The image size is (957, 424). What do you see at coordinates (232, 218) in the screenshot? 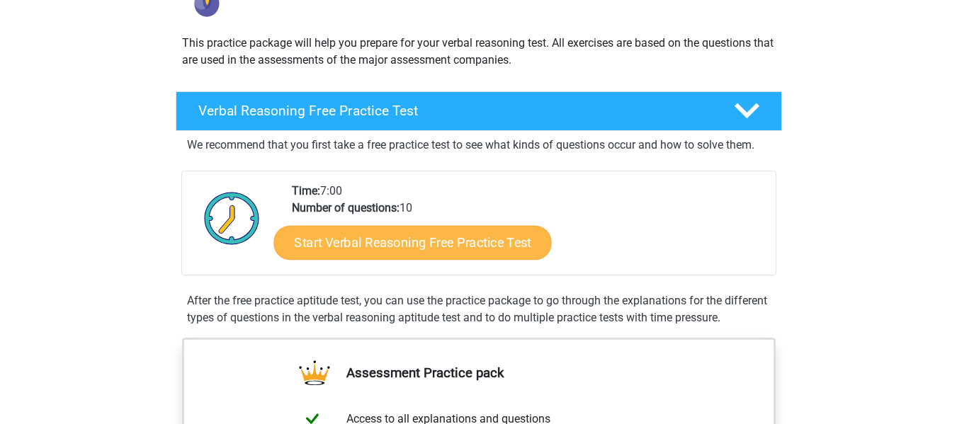
I see `img: Clock` at bounding box center [232, 218].